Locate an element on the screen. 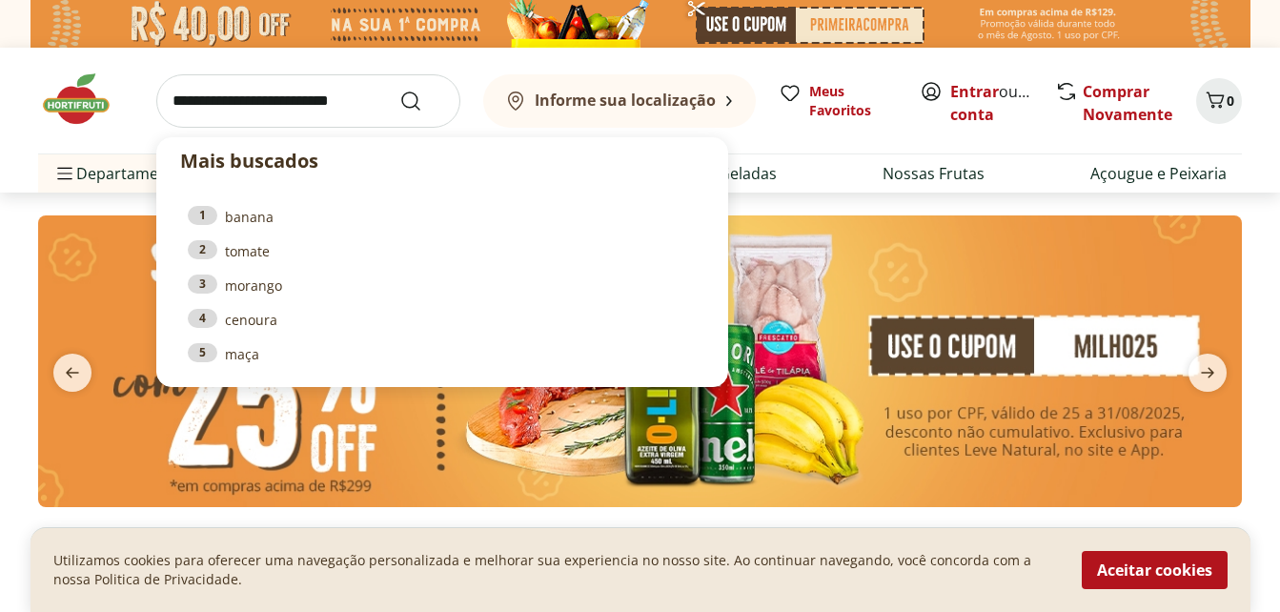  div: 3 is located at coordinates (202, 284).